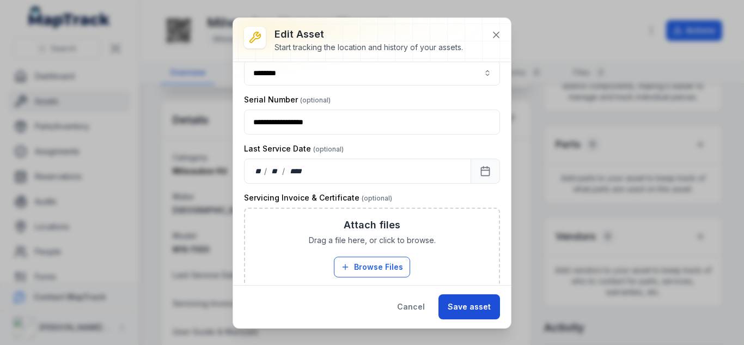  Describe the element at coordinates (259, 171) in the screenshot. I see `div: day,` at that location.